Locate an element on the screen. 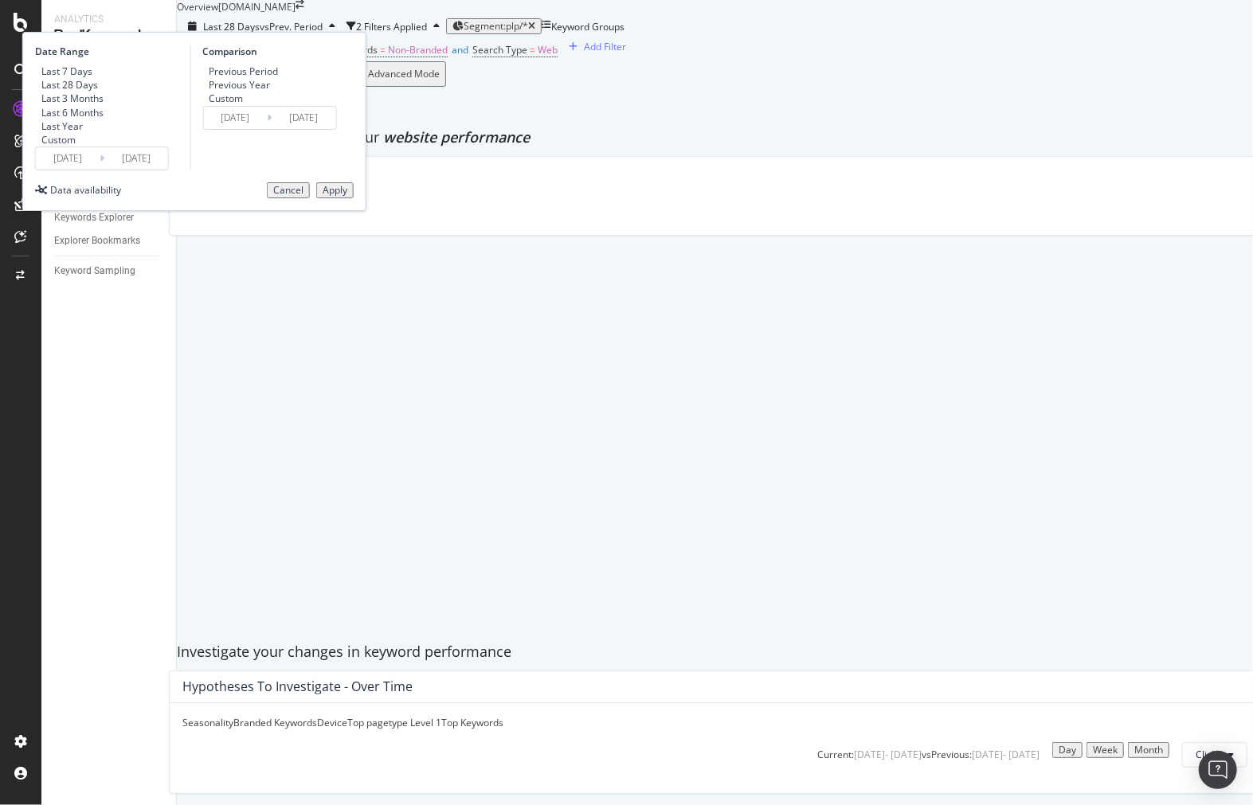  div: Analytics is located at coordinates (108, 19).